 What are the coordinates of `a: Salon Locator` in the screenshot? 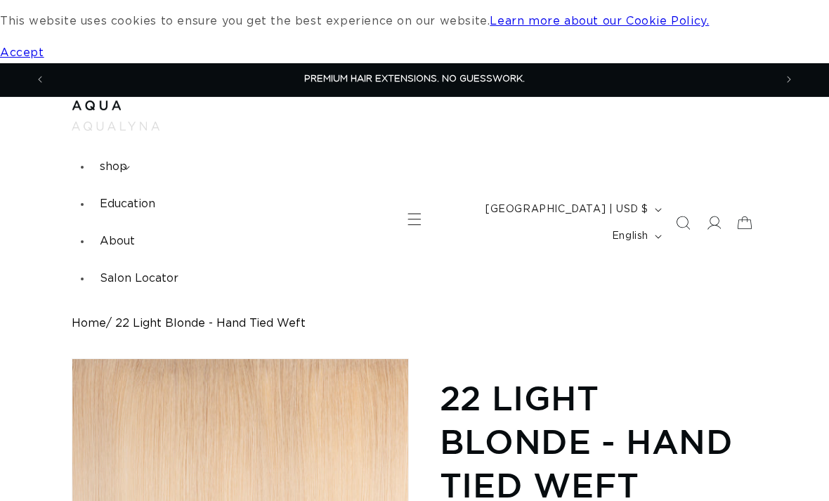 It's located at (139, 278).